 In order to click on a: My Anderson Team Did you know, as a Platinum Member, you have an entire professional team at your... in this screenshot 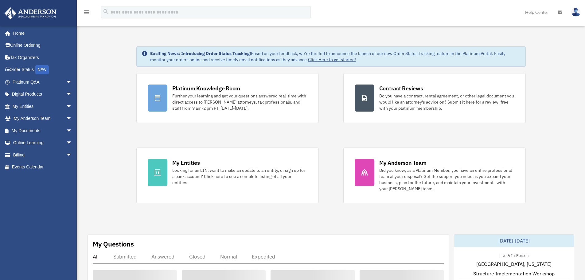, I will do `click(434, 175)`.